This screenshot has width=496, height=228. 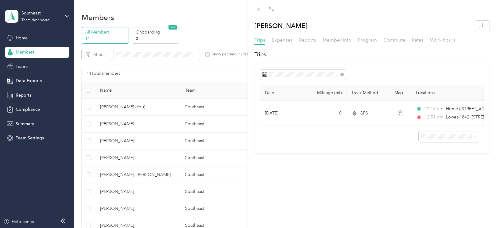 I want to click on span: 12:18 pm, so click(x=434, y=109).